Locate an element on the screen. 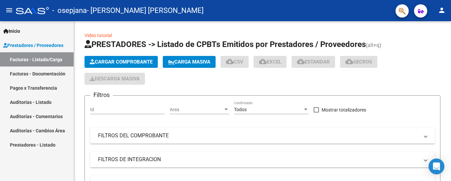  button: Cargar Comprobante is located at coordinates (121, 62).